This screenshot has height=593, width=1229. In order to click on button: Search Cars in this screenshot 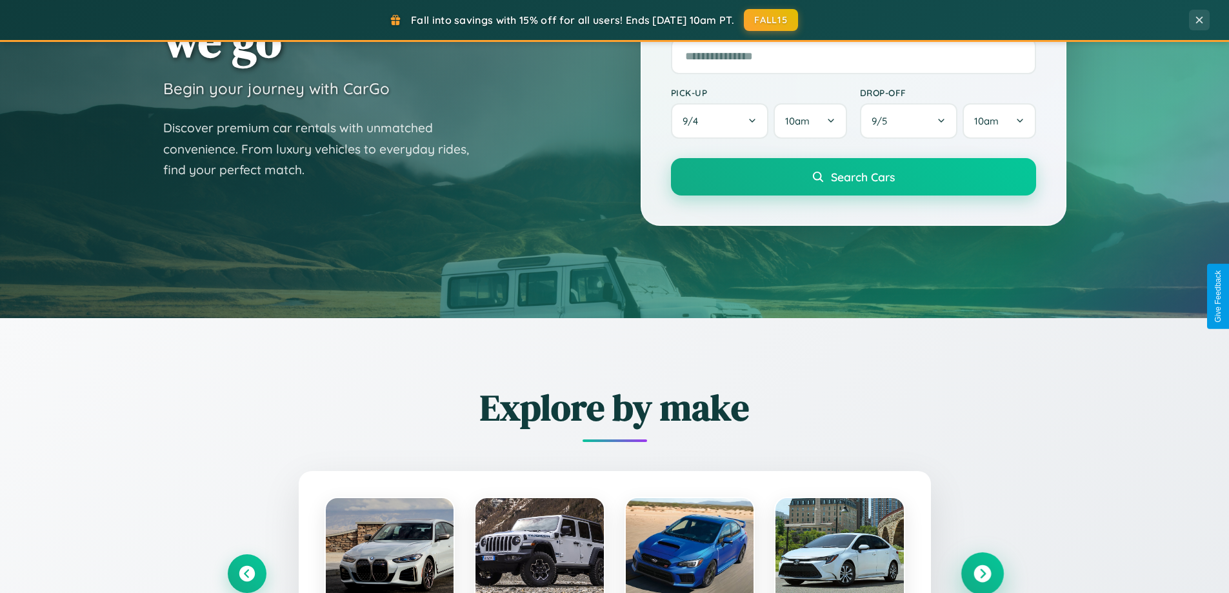, I will do `click(854, 177)`.